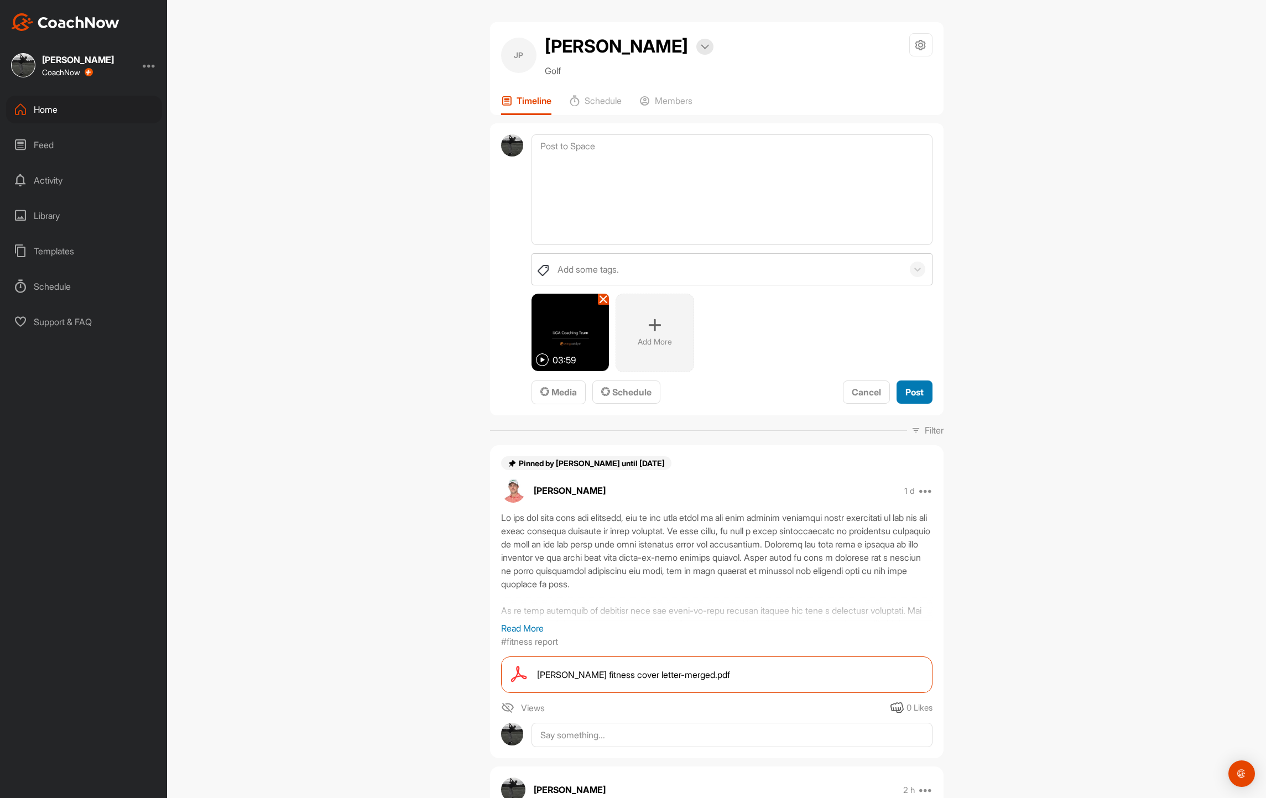 The image size is (1266, 798). Describe the element at coordinates (508, 708) in the screenshot. I see `img: icon` at that location.